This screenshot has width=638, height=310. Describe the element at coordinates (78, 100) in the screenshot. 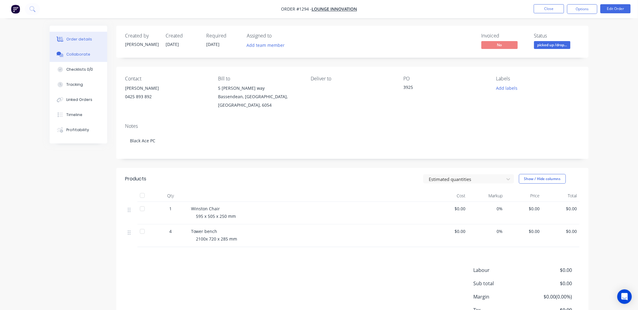

I see `button: Linked Orders` at that location.